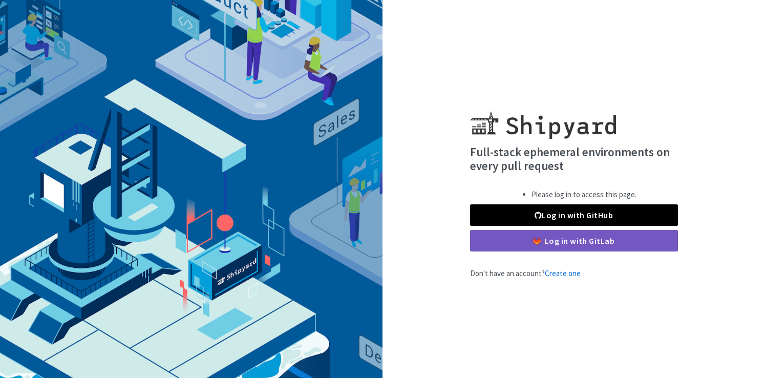 This screenshot has width=765, height=378. What do you see at coordinates (574, 241) in the screenshot?
I see `a: Log in with GitLab` at bounding box center [574, 241].